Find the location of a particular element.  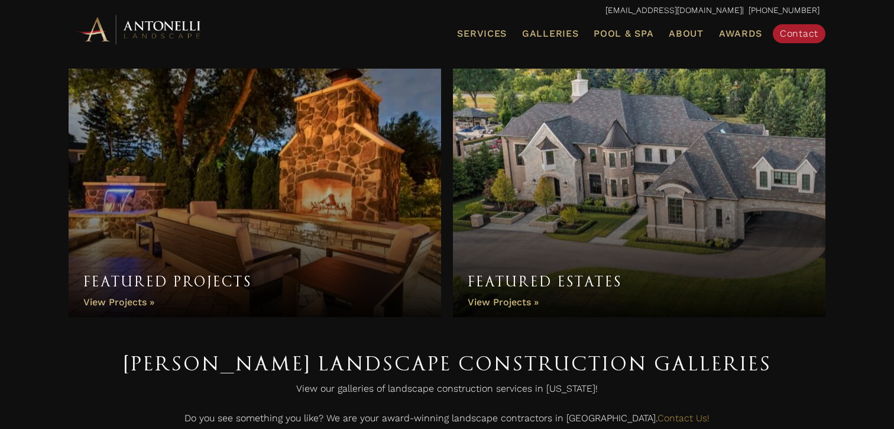

span: Services is located at coordinates (482, 34).